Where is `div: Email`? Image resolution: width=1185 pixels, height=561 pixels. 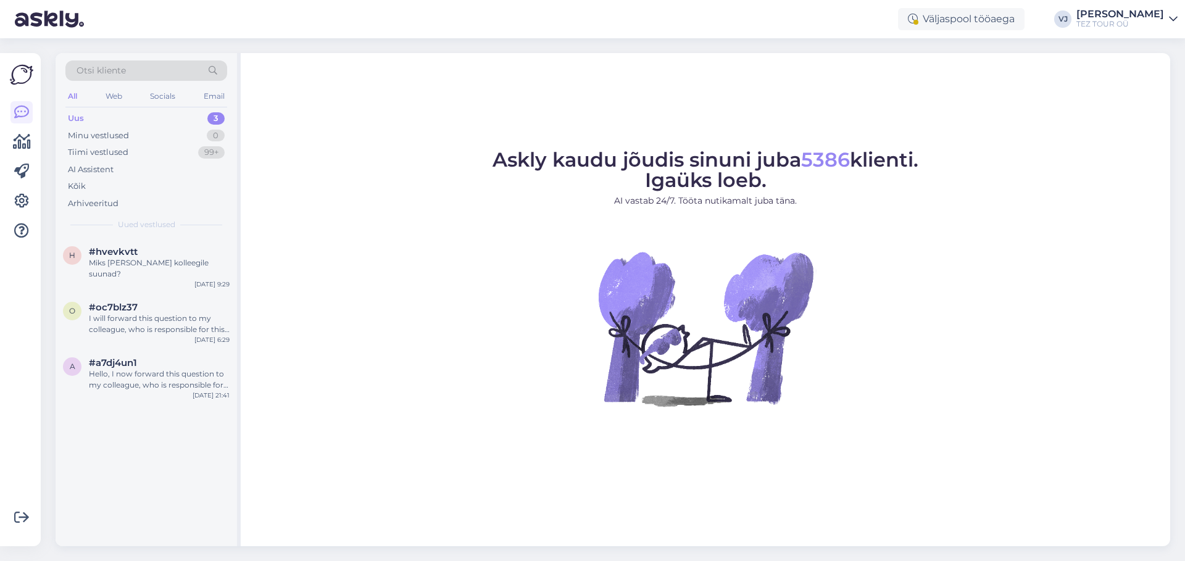
div: Email is located at coordinates (214, 96).